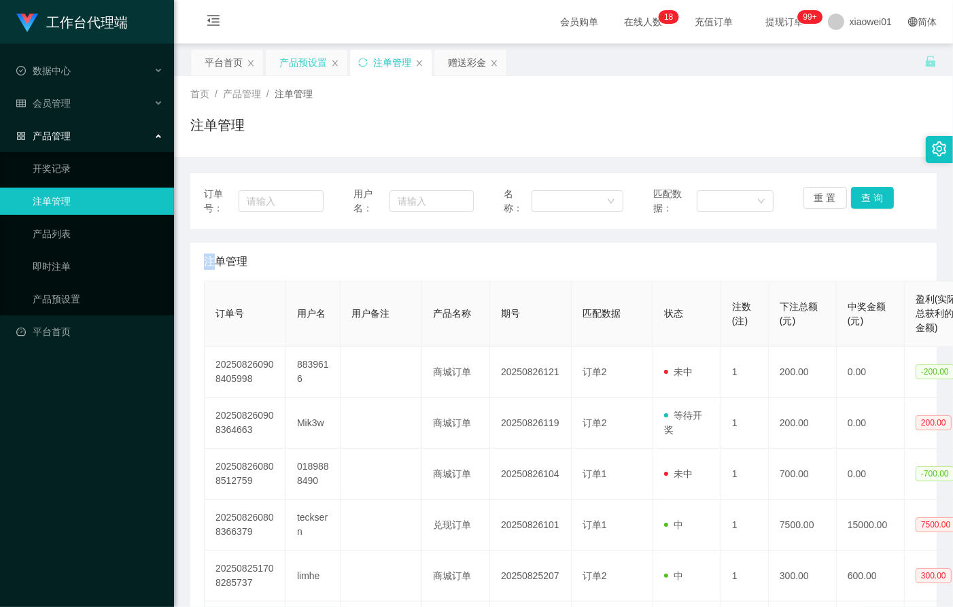 The height and width of the screenshot is (607, 953). Describe the element at coordinates (867, 313) in the screenshot. I see `span: 中奖金额(元)` at that location.